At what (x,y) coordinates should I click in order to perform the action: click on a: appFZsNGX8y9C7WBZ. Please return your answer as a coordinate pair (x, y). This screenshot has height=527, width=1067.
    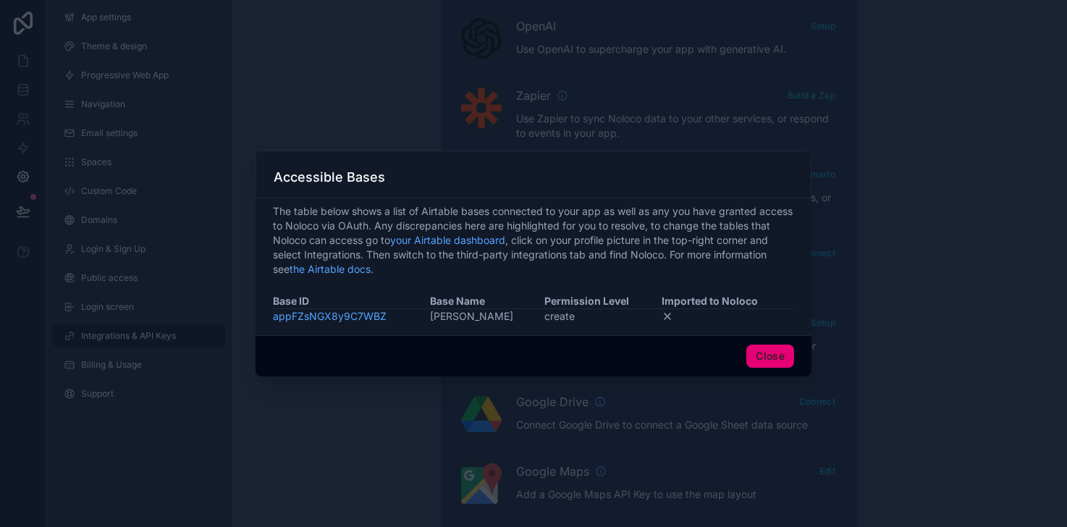
    Looking at the image, I should click on (329, 316).